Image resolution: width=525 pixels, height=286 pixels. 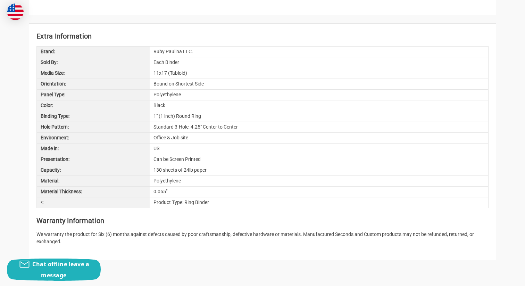 What do you see at coordinates (319, 138) in the screenshot?
I see `div: Office & Job site` at bounding box center [319, 138].